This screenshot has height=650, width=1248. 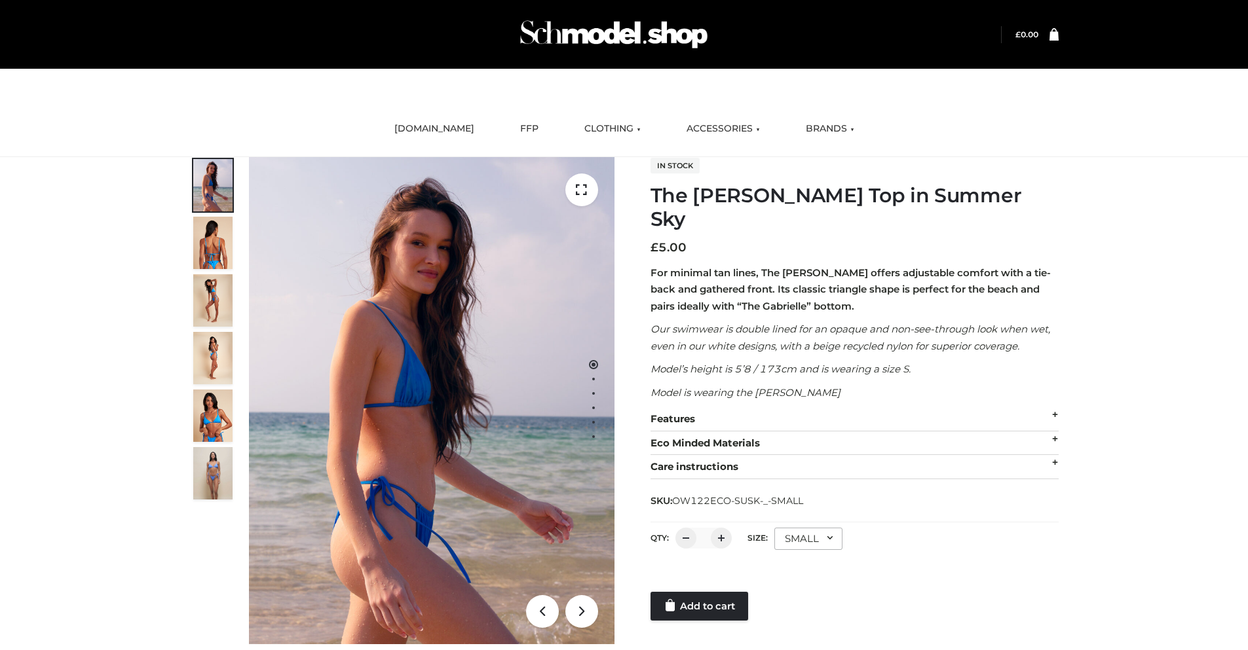 What do you see at coordinates (854, 419) in the screenshot?
I see `div: Features` at bounding box center [854, 419].